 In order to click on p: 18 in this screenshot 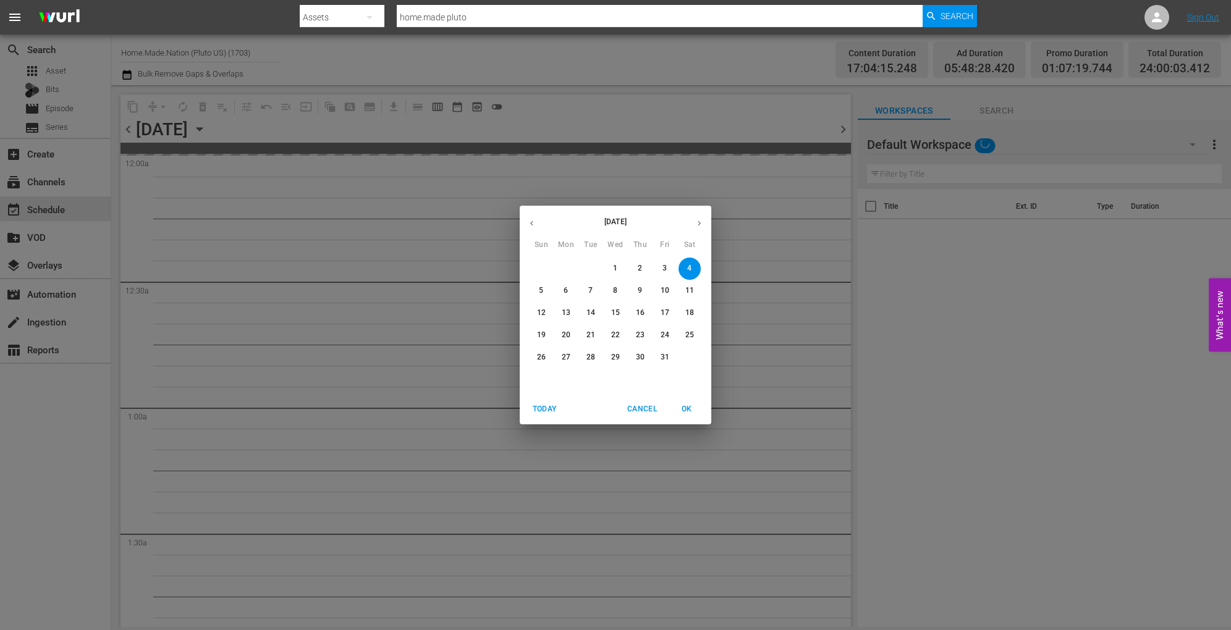, I will do `click(690, 313)`.